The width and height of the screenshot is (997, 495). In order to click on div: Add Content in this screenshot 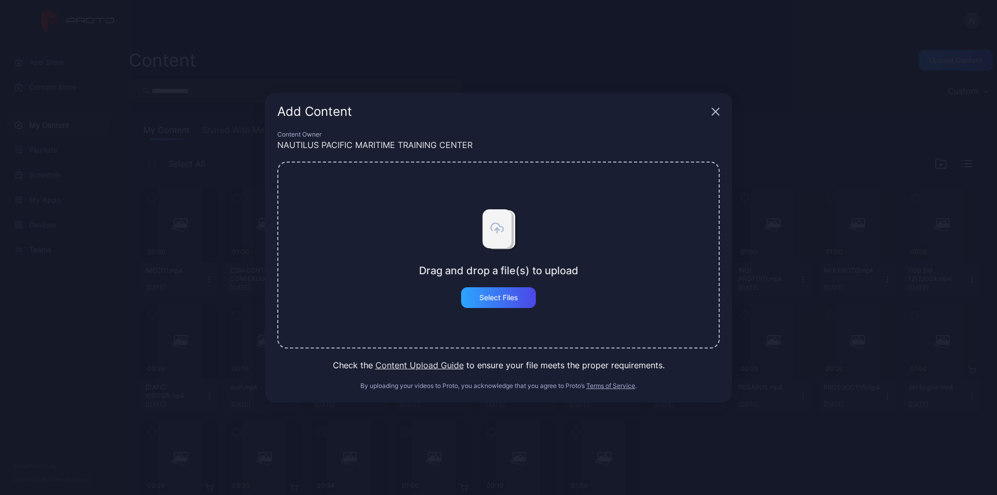, I will do `click(492, 112)`.